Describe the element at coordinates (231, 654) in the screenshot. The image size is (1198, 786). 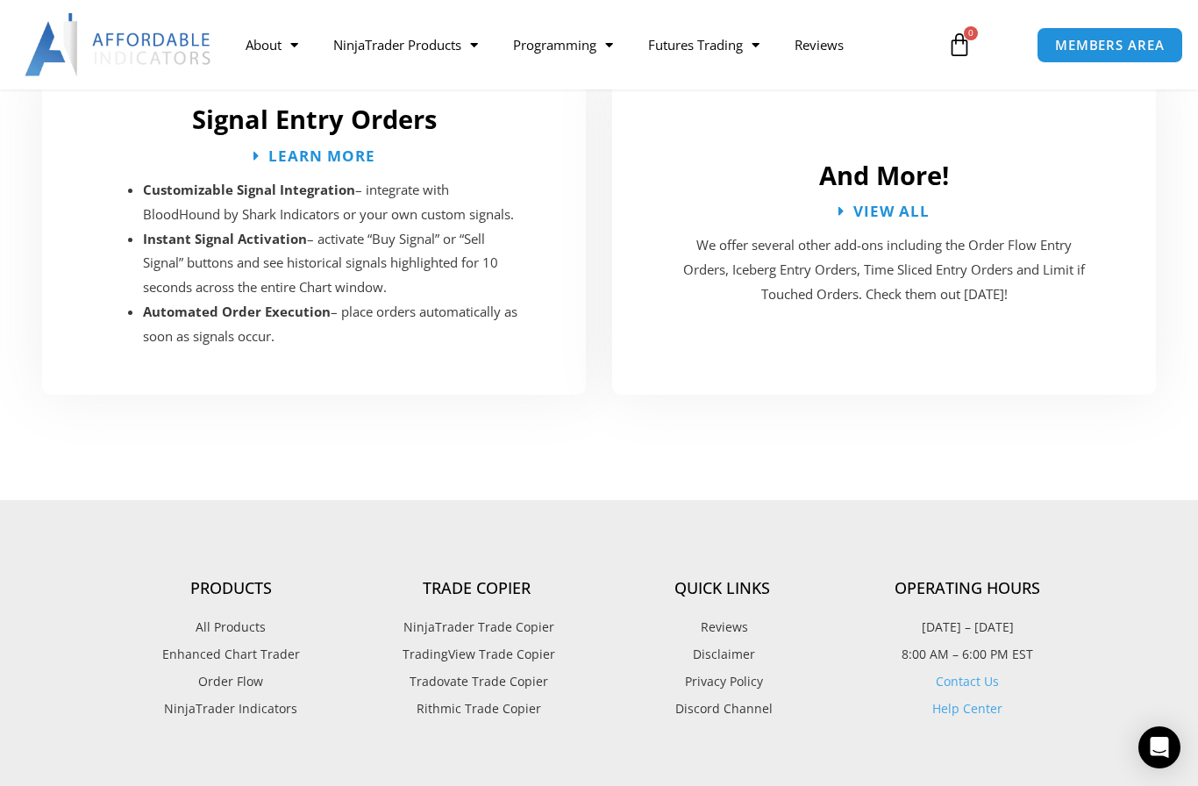
I see `a: Enhanced Chart Trader` at that location.